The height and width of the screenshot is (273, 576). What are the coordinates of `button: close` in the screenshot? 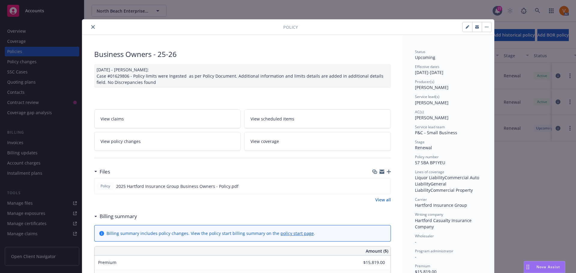 It's located at (93, 27).